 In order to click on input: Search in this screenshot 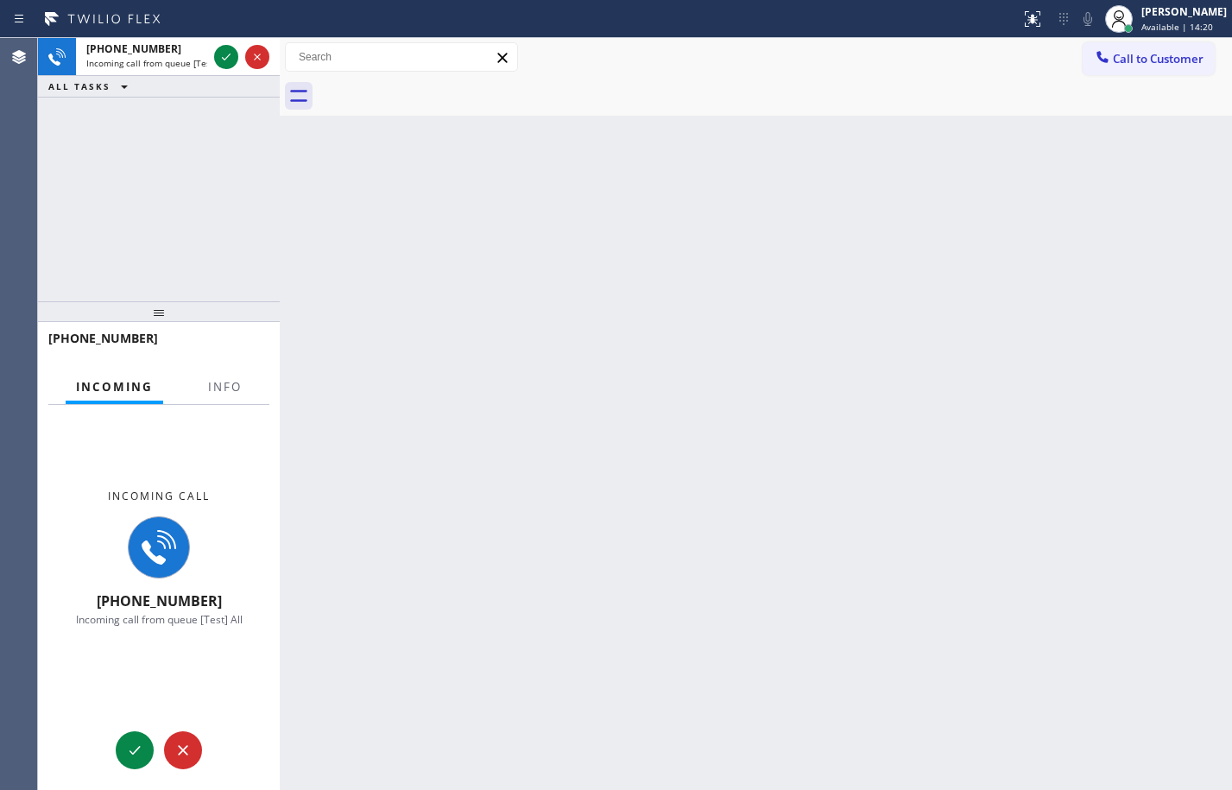, I will do `click(402, 57)`.